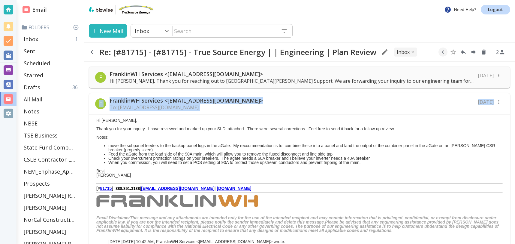 This screenshot has height=244, width=515. I want to click on p: TSE Business, so click(41, 135).